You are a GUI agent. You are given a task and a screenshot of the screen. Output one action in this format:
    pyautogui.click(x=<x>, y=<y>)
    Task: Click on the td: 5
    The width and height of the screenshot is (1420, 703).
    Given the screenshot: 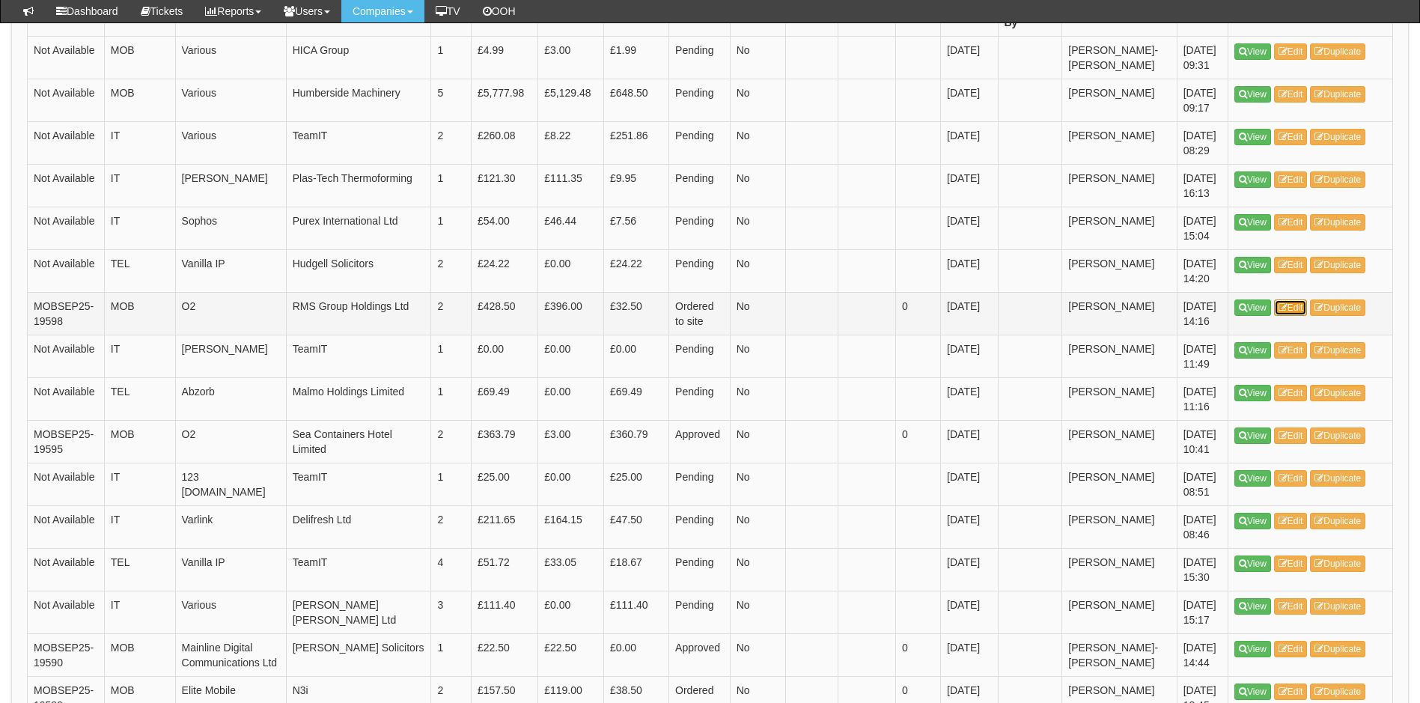 What is the action you would take?
    pyautogui.click(x=451, y=100)
    